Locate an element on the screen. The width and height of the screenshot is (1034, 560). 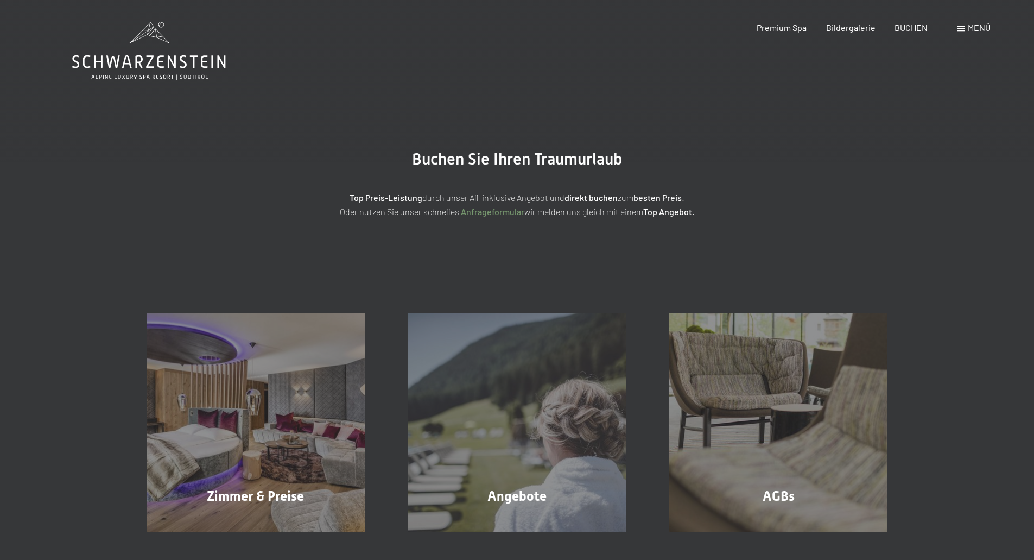
span: BUCHEN is located at coordinates (911, 27).